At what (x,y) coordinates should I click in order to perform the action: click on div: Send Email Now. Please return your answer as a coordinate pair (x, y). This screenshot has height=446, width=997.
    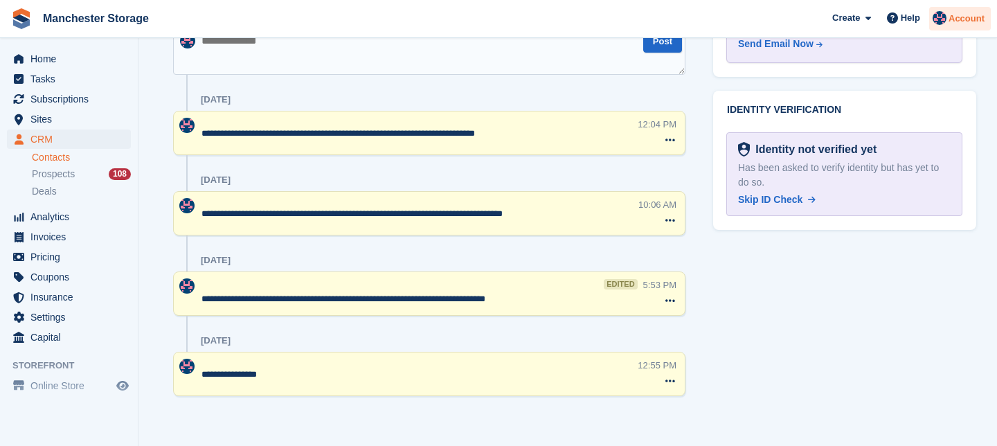
    Looking at the image, I should click on (775, 44).